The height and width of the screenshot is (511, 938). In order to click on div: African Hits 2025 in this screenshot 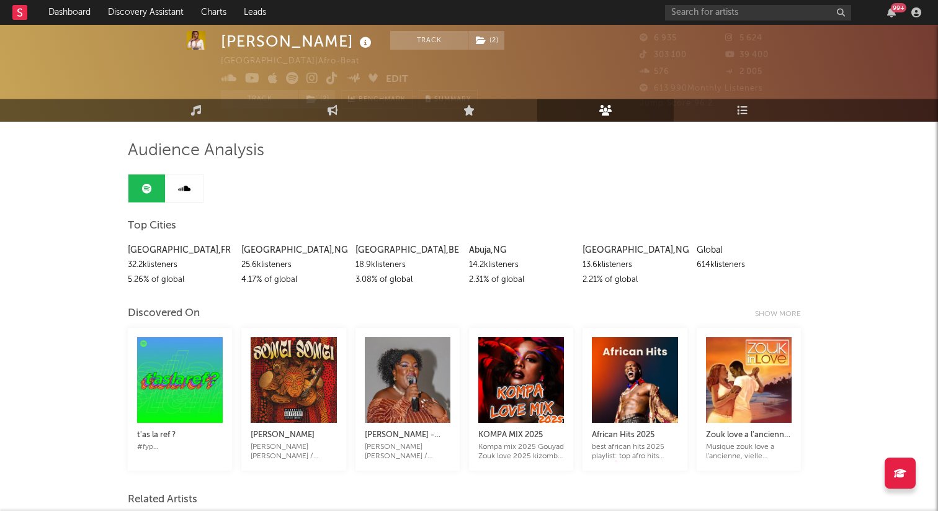, I will do `click(635, 435)`.